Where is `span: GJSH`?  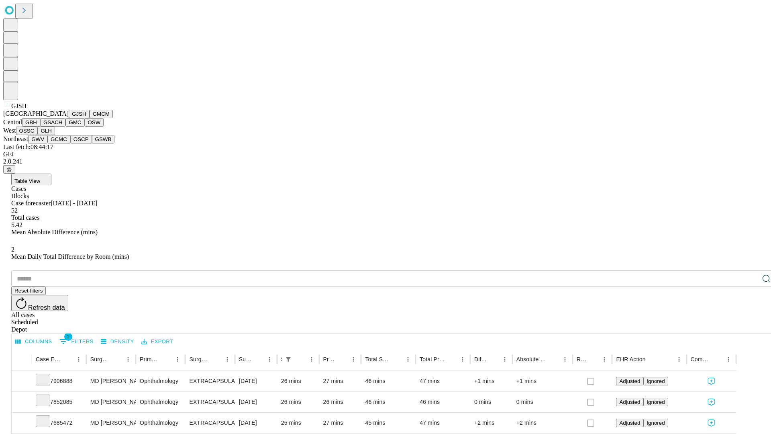 span: GJSH is located at coordinates (19, 106).